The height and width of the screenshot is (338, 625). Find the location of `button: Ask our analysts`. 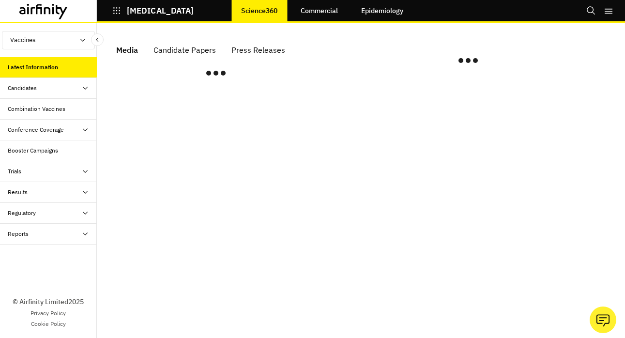

button: Ask our analysts is located at coordinates (602, 319).